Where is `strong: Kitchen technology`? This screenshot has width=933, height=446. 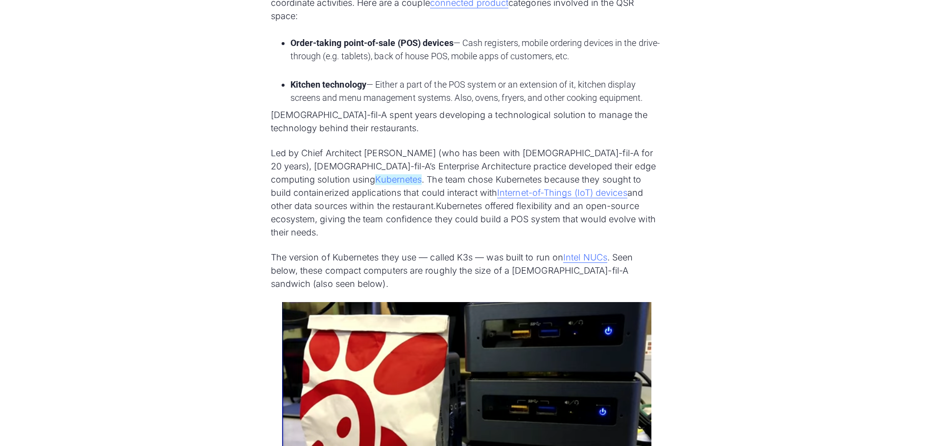 strong: Kitchen technology is located at coordinates (328, 84).